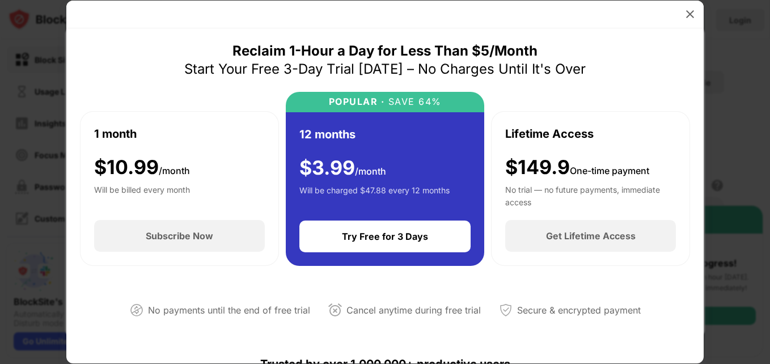 The image size is (770, 364). What do you see at coordinates (549, 134) in the screenshot?
I see `div: Lifetime Access` at bounding box center [549, 134].